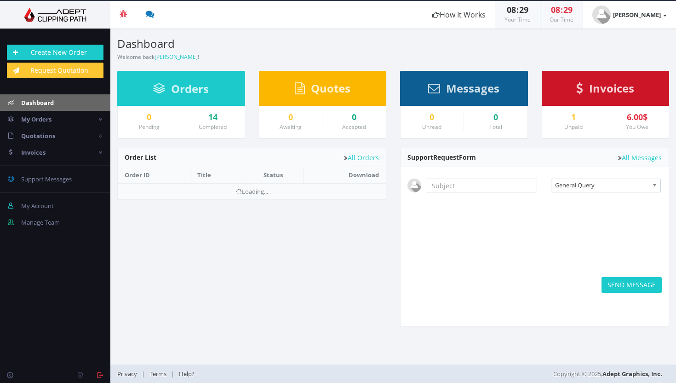 This screenshot has width=676, height=383. What do you see at coordinates (55, 70) in the screenshot?
I see `a: Request Quotation` at bounding box center [55, 70].